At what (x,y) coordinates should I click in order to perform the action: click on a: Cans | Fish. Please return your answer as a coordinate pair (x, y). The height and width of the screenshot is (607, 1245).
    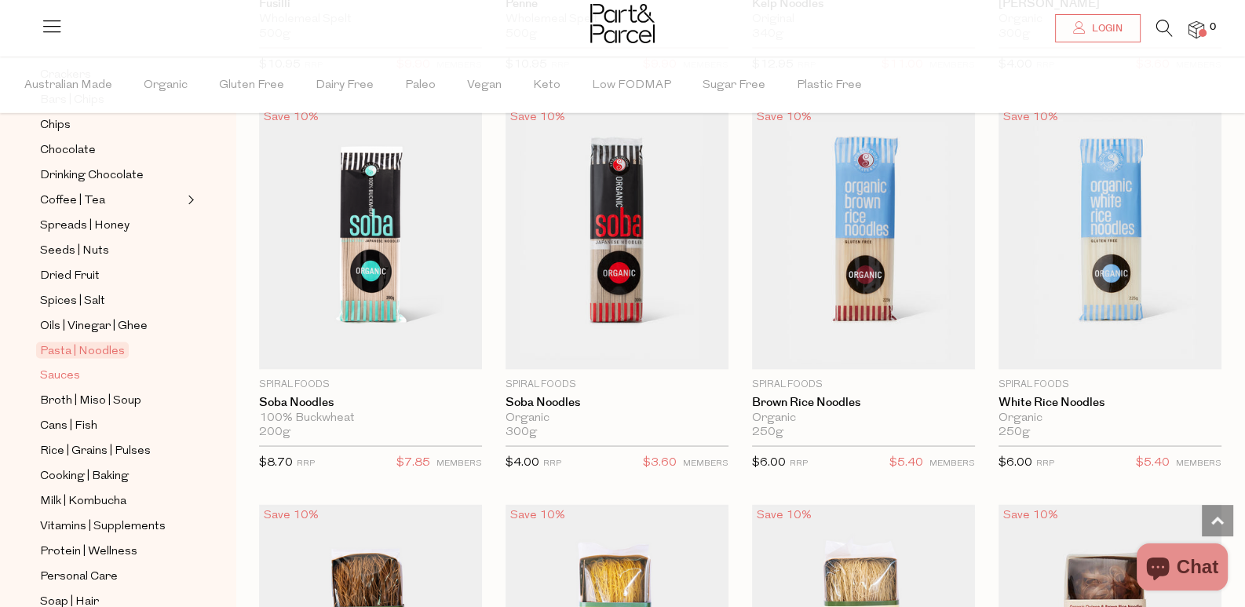
    Looking at the image, I should click on (111, 425).